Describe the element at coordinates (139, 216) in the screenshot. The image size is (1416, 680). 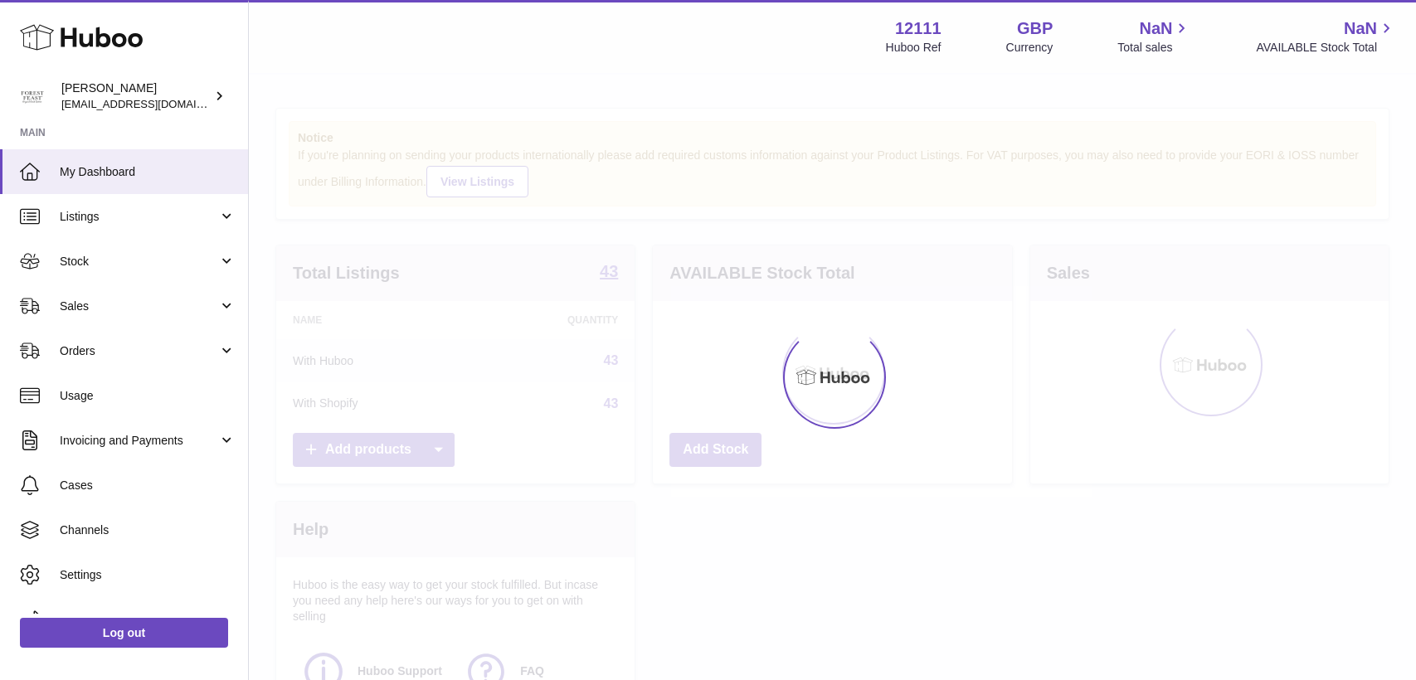
I see `span: Listings` at that location.